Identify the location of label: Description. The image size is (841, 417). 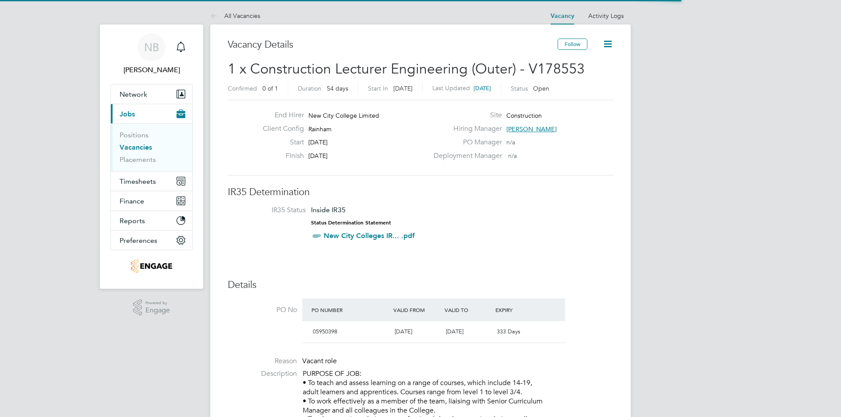
(262, 374).